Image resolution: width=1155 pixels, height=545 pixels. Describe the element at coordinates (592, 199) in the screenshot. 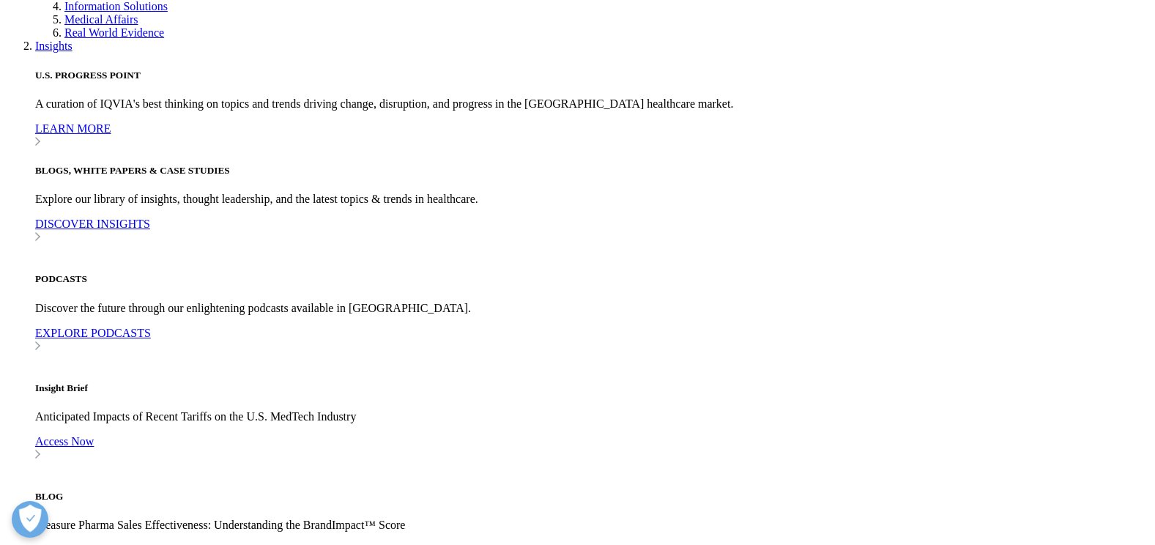

I see `p: Explore our library of insights, thought leadership, and the latest topics & trends in healthcare.` at that location.